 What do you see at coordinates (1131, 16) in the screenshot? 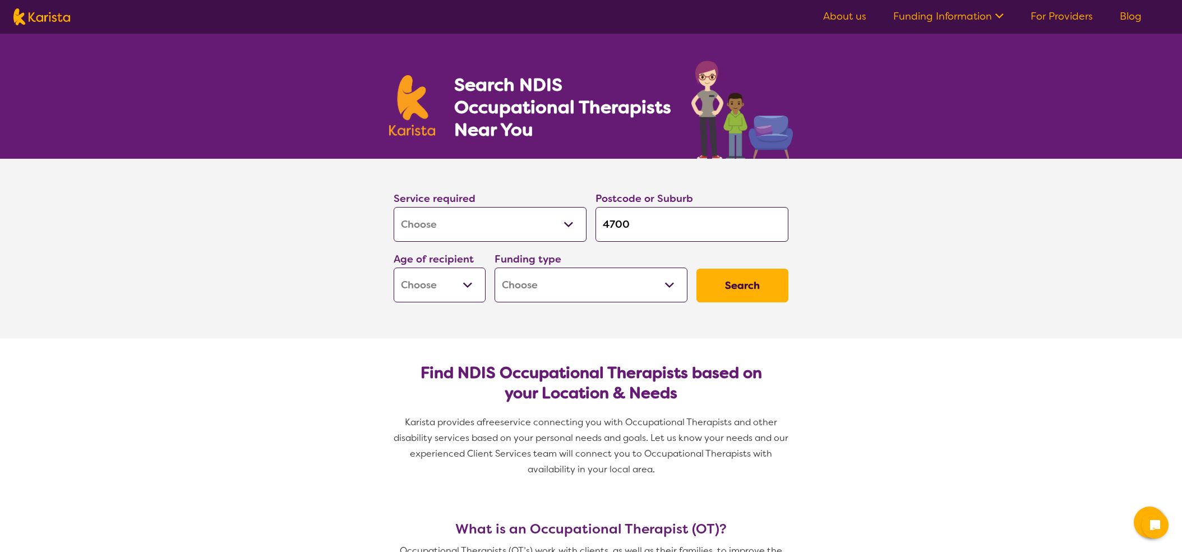
I see `a: Blog` at bounding box center [1131, 16].